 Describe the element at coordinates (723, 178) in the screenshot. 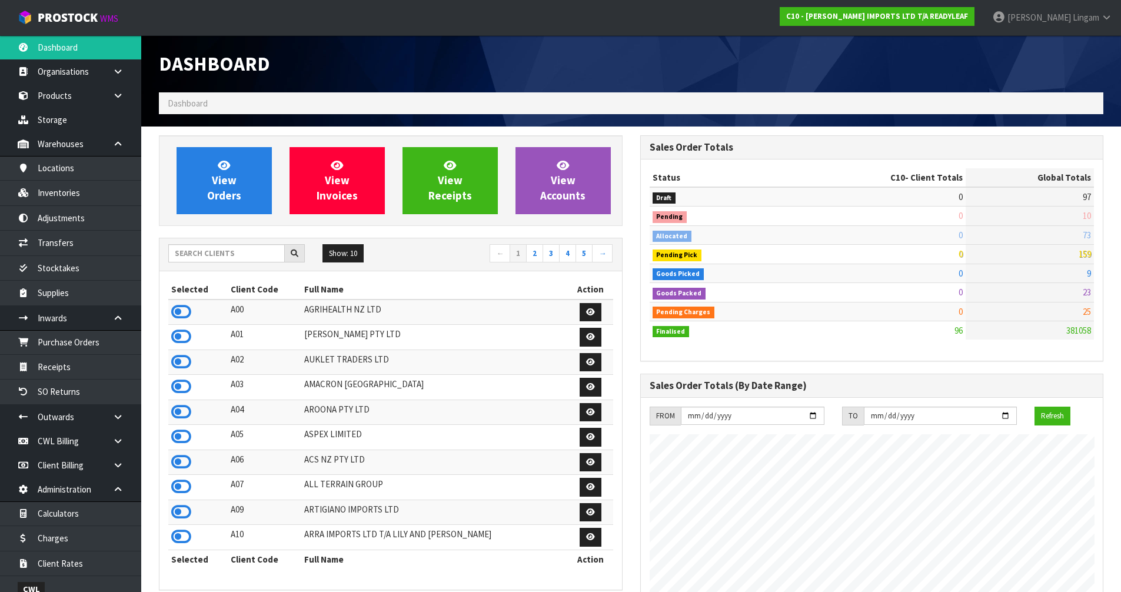

I see `th: Status` at that location.